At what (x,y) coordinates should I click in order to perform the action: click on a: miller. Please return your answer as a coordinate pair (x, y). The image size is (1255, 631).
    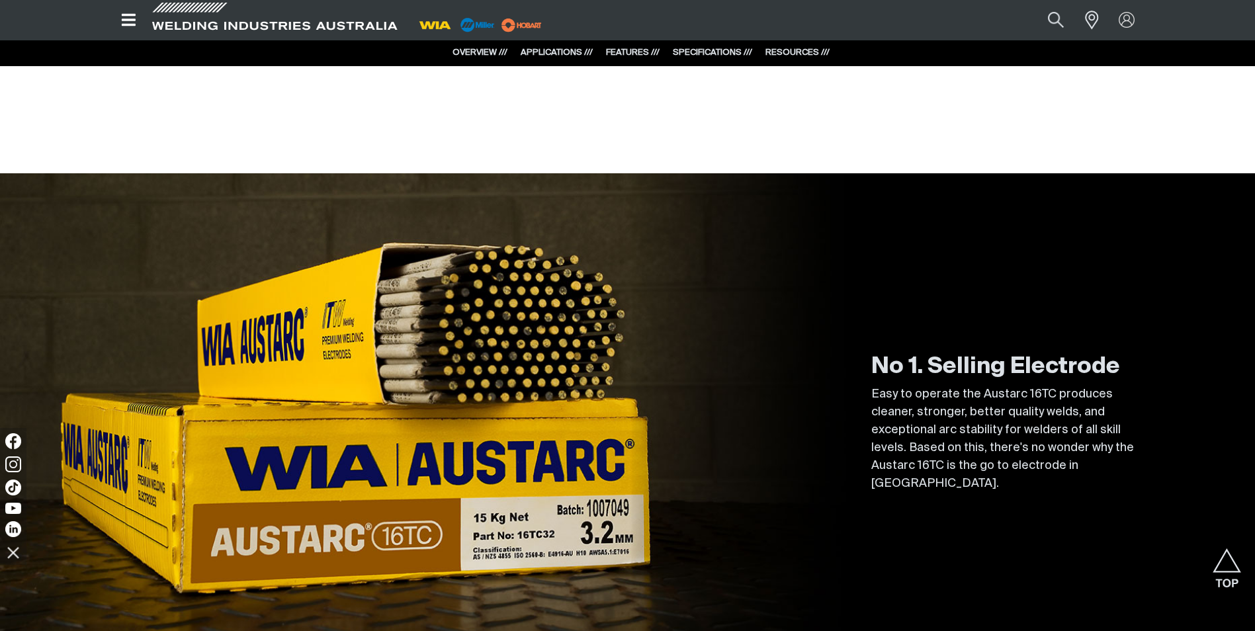
    Looking at the image, I should click on (521, 24).